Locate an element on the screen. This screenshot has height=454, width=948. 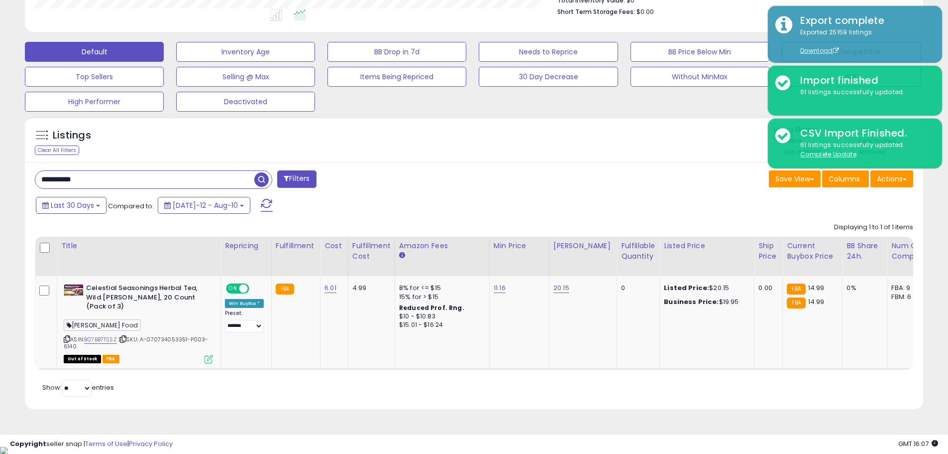
div: Num of Comp. is located at coordinates (910, 251).